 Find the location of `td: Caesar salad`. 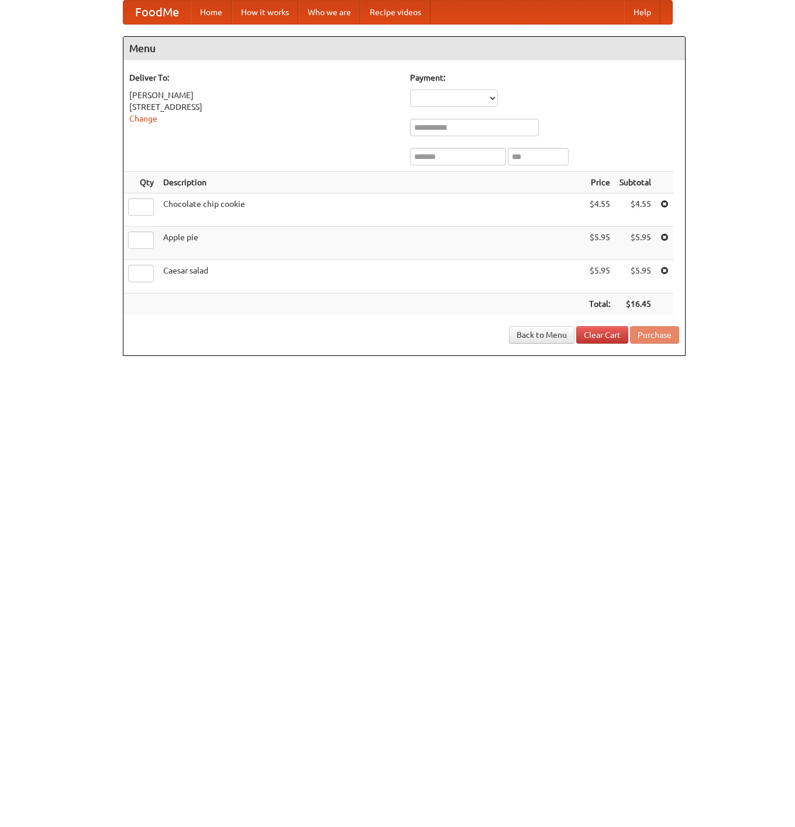

td: Caesar salad is located at coordinates (371, 277).